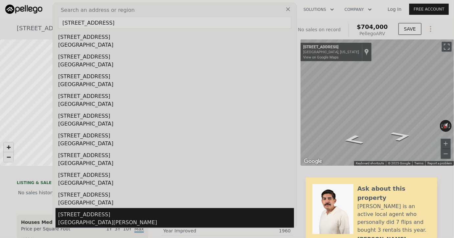 The height and width of the screenshot is (238, 454). What do you see at coordinates (319, 10) in the screenshot?
I see `button: Solutions` at bounding box center [319, 10].